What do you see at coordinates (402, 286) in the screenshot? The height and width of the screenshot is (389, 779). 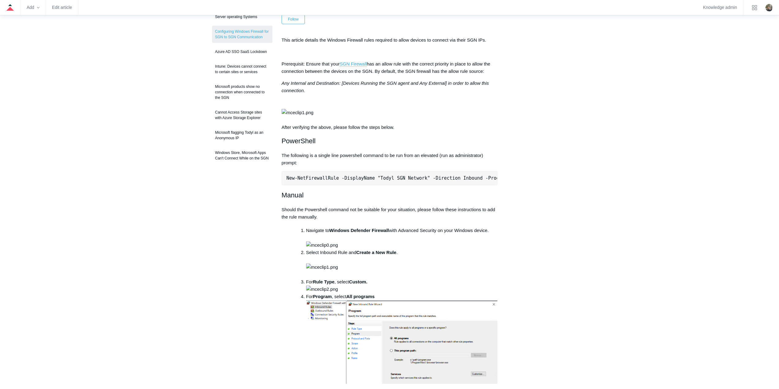 I see `li: For , select` at bounding box center [402, 286].